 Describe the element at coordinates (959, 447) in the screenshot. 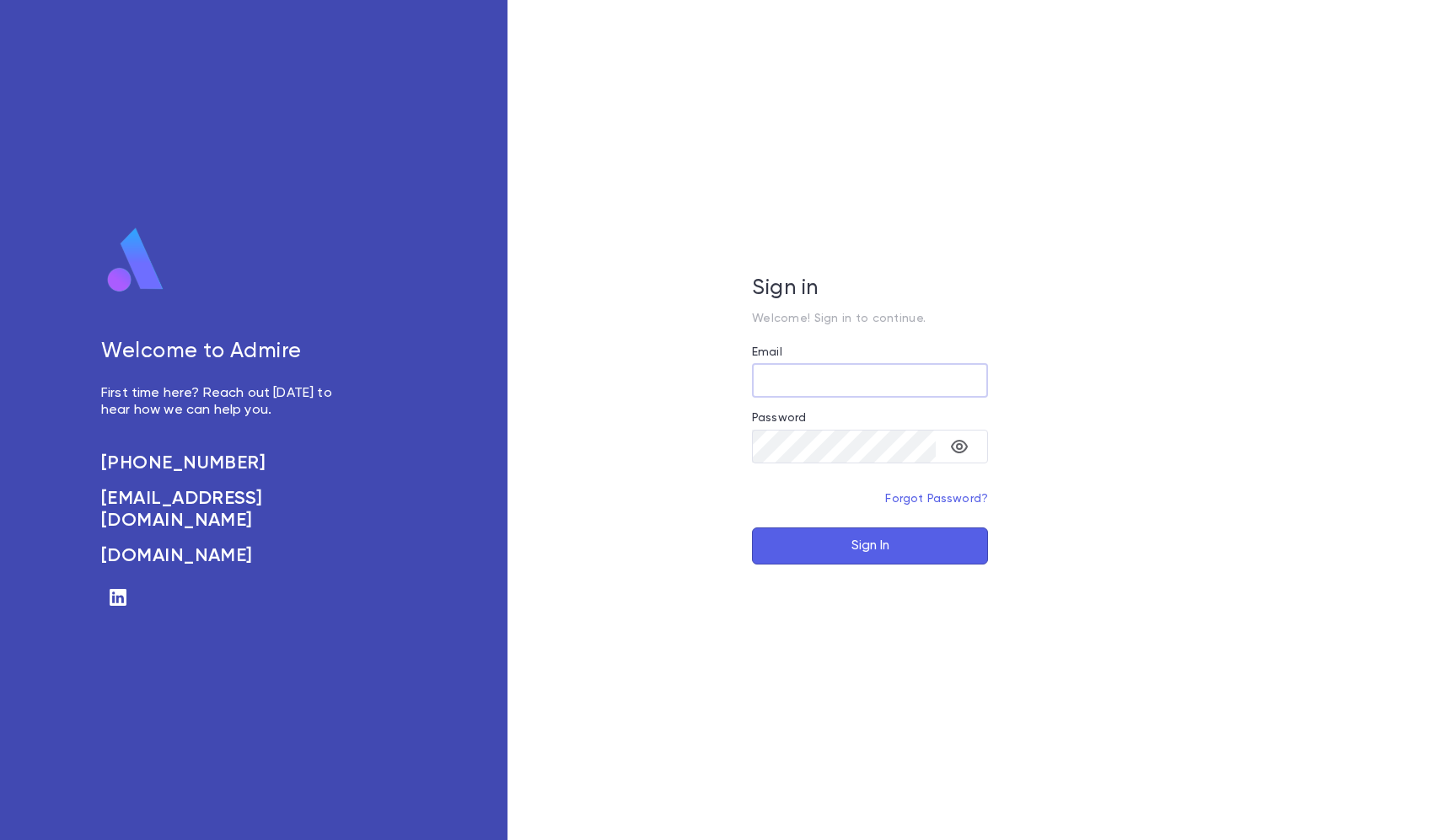

I see `button: toggle password visibility` at that location.